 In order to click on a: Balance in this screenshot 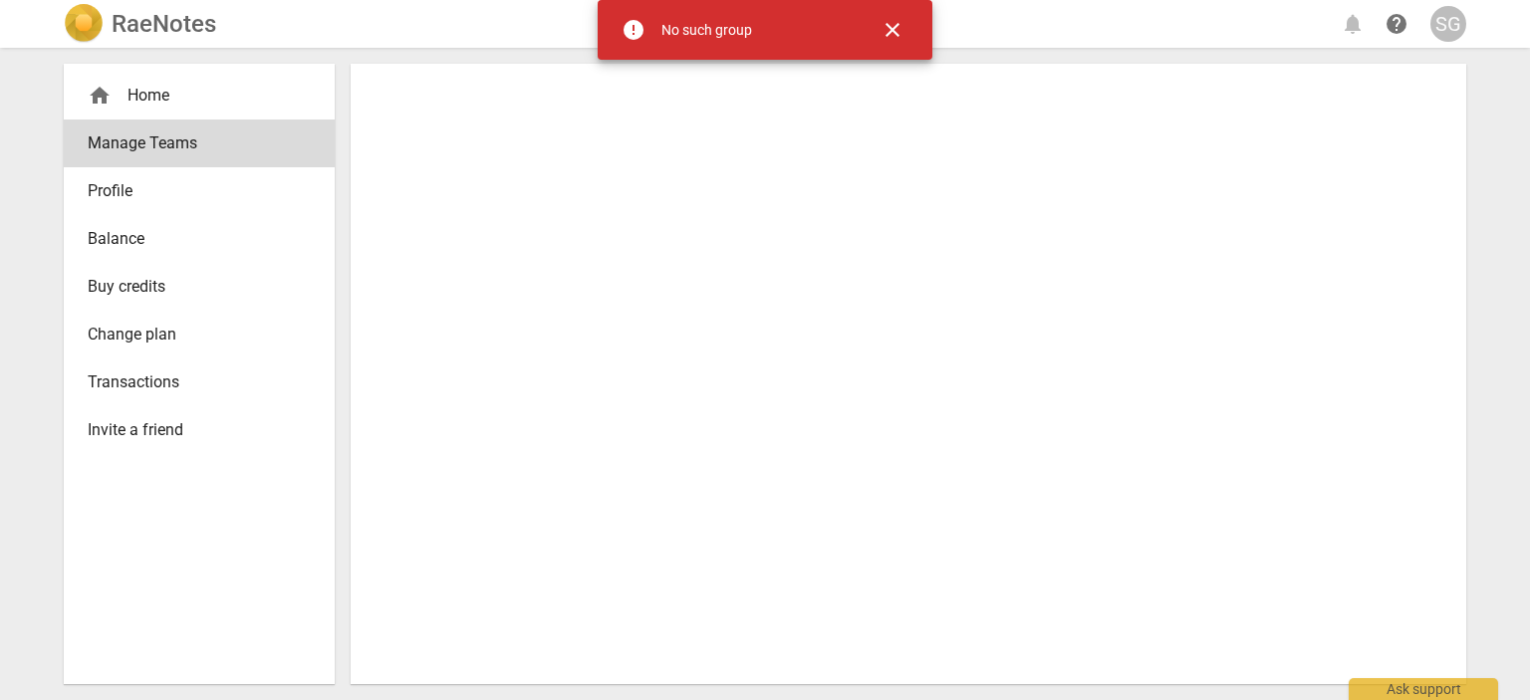, I will do `click(199, 239)`.